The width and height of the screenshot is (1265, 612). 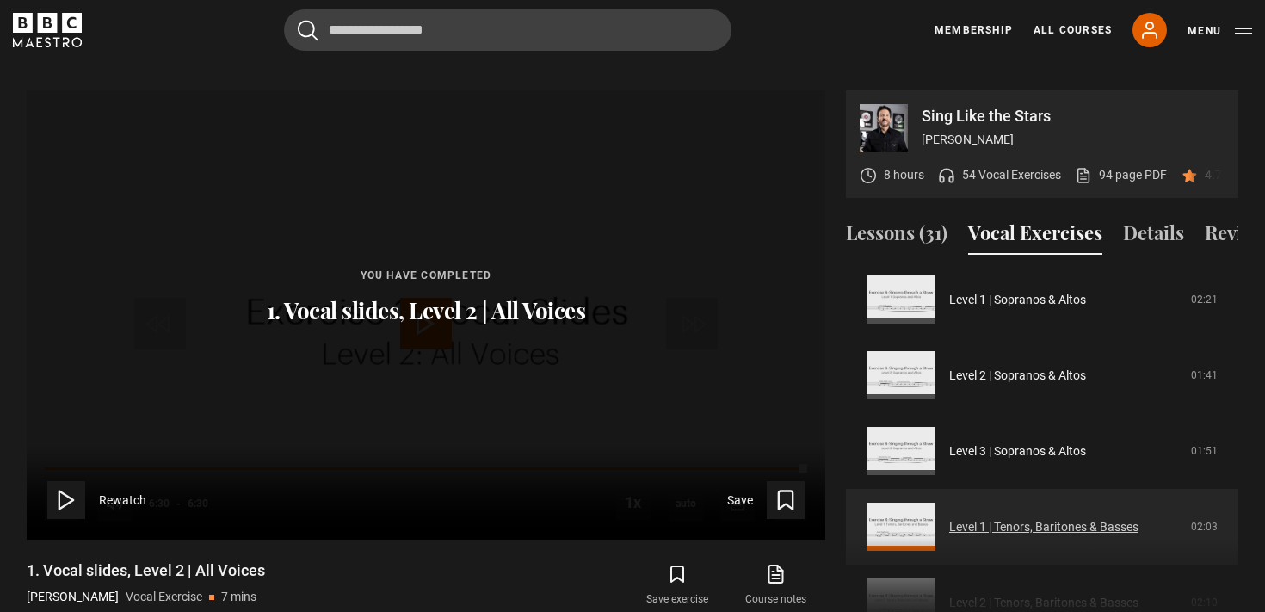 What do you see at coordinates (1017, 375) in the screenshot?
I see `a: Level 2 | Sopranos & Altos` at bounding box center [1017, 375].